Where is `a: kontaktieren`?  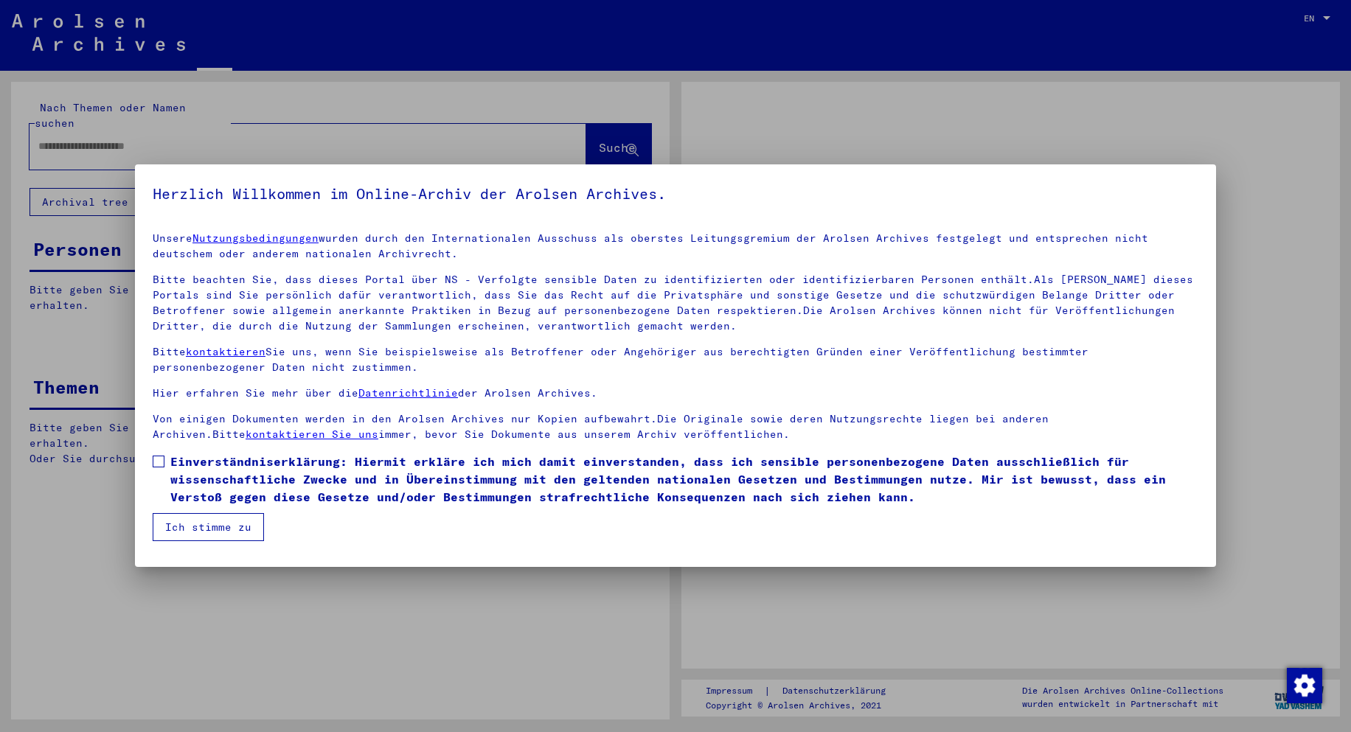
a: kontaktieren is located at coordinates (226, 352).